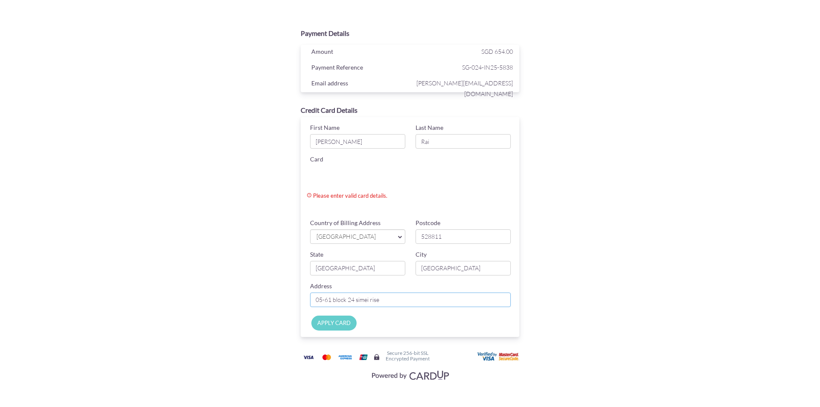  I want to click on img: Mastercard, so click(327, 357).